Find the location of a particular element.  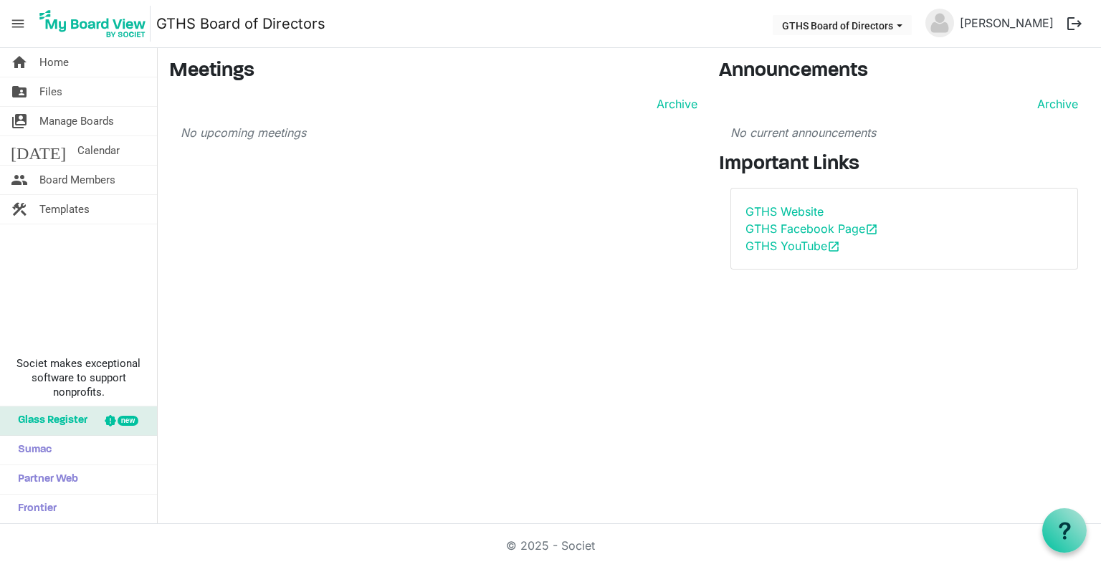

p: No upcoming meetings is located at coordinates (439, 133).